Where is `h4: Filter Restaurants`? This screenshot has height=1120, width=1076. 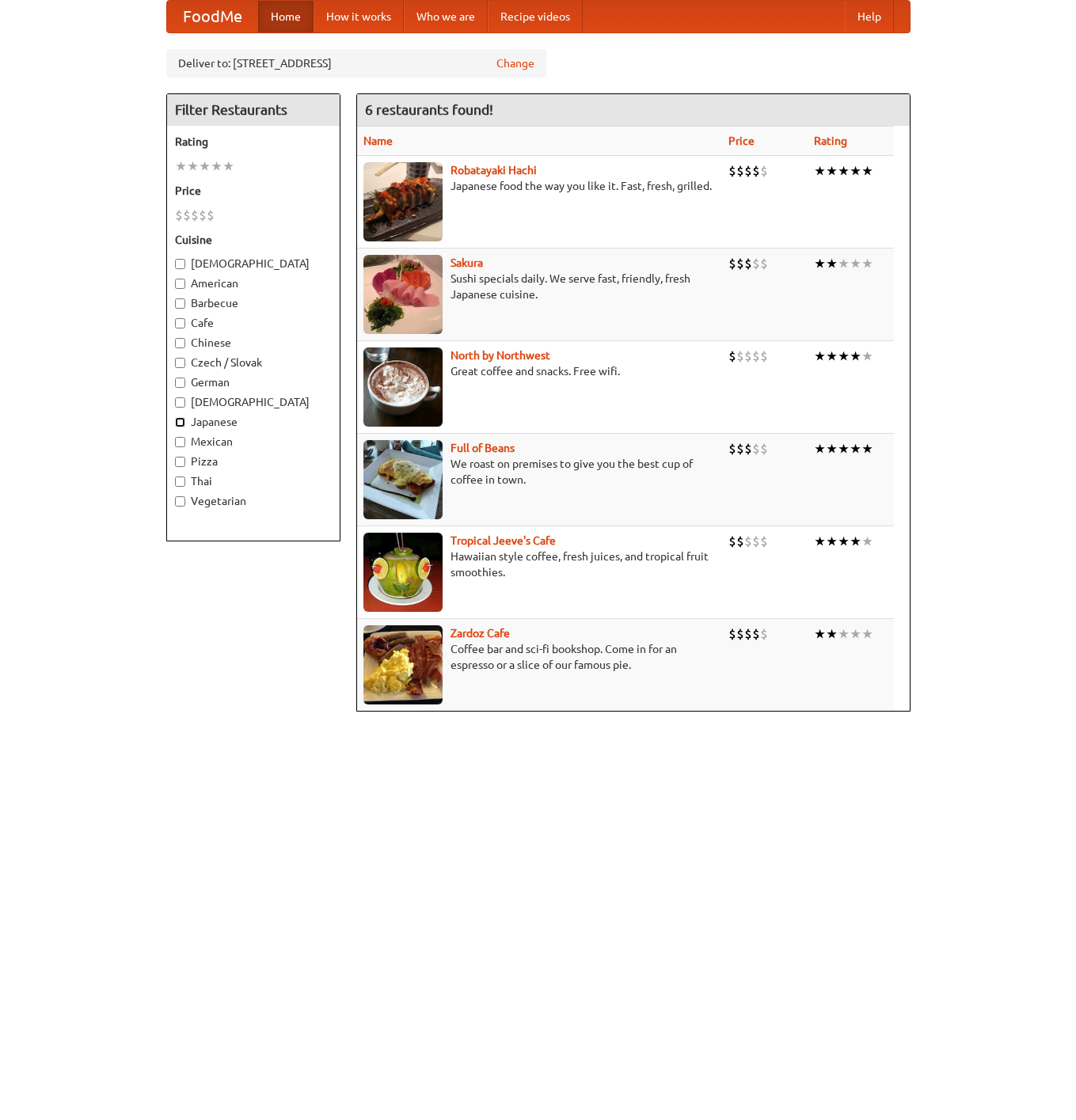 h4: Filter Restaurants is located at coordinates (253, 110).